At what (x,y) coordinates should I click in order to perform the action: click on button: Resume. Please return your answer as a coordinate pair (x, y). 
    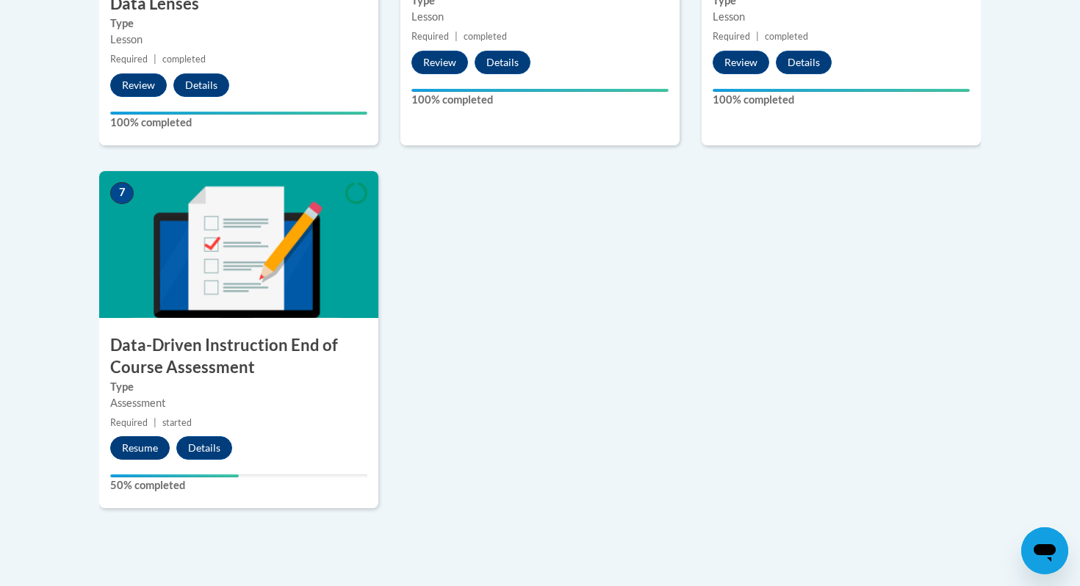
    Looking at the image, I should click on (140, 448).